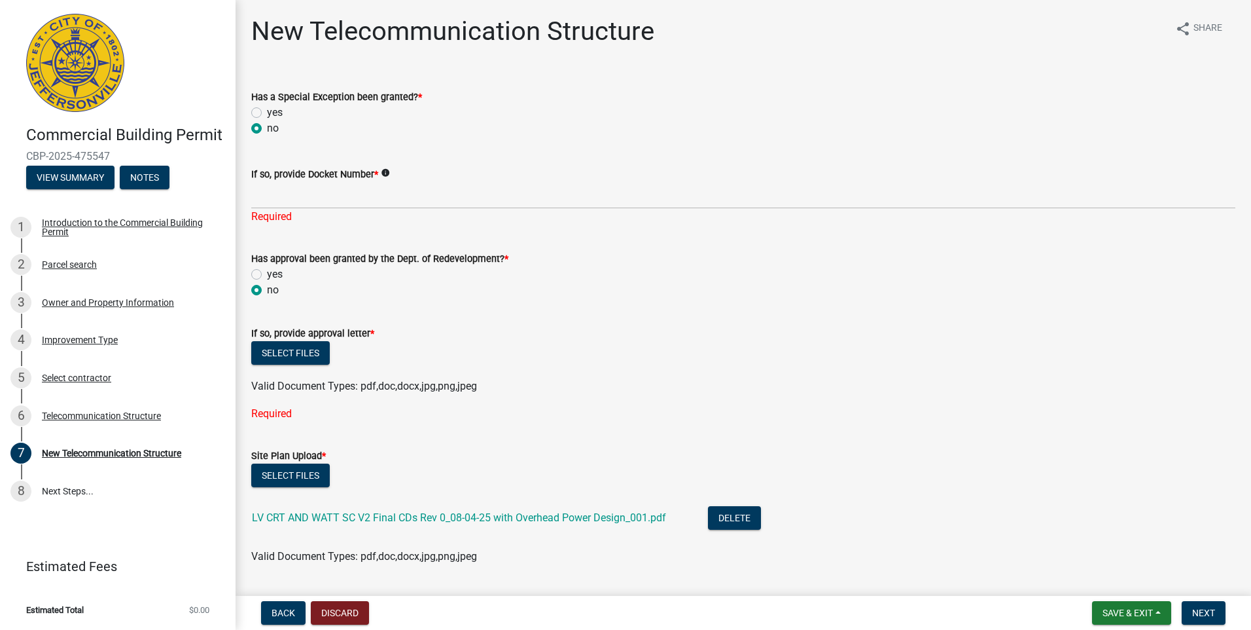 The image size is (1251, 630). What do you see at coordinates (1132, 613) in the screenshot?
I see `button: Save & Exit` at bounding box center [1132, 613].